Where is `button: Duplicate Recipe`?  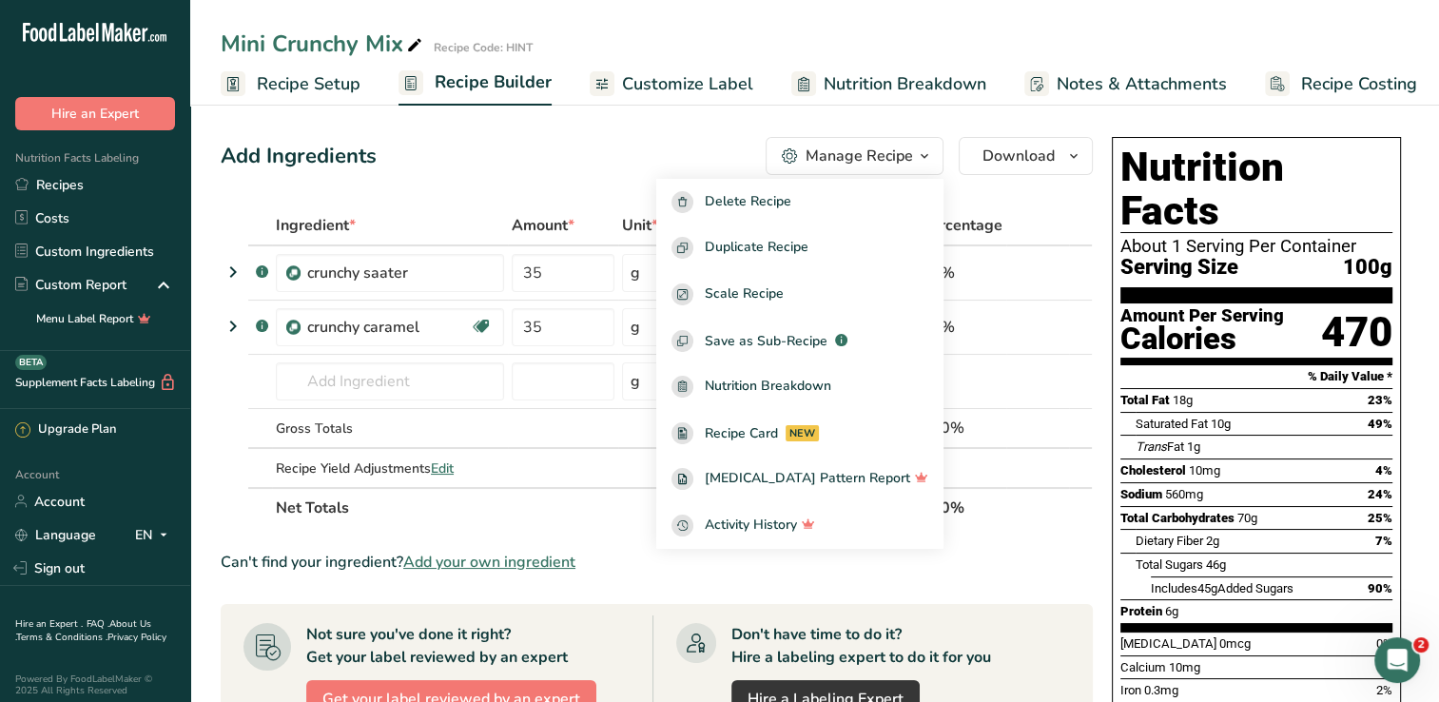 button: Duplicate Recipe is located at coordinates (800, 248).